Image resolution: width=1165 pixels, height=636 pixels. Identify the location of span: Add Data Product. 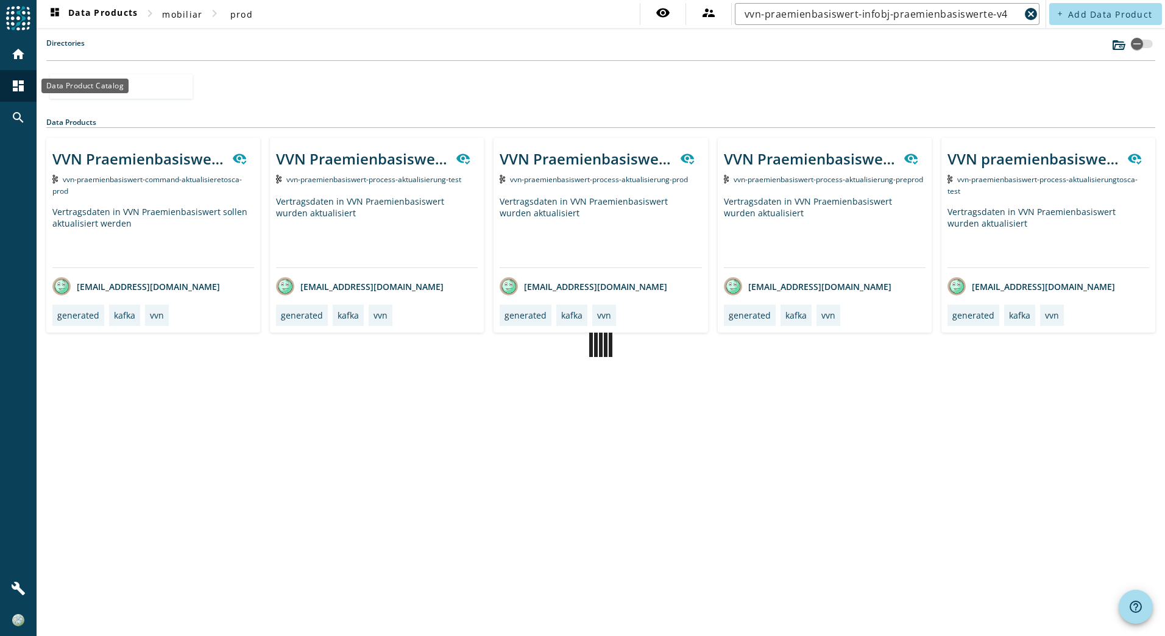
(1110, 14).